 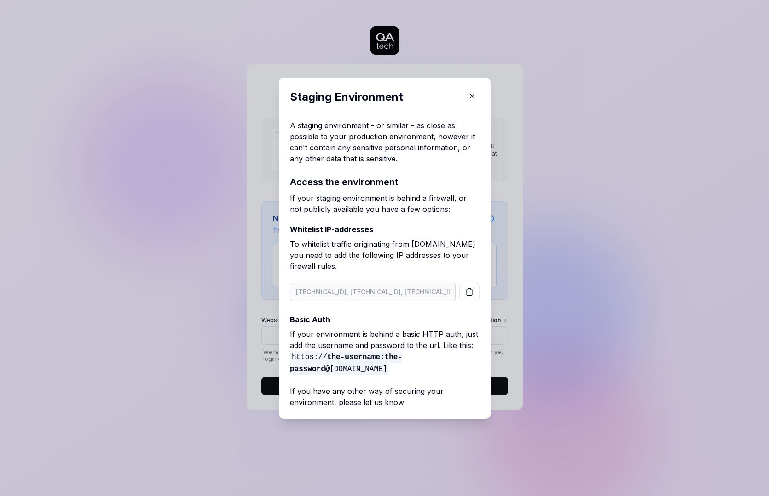 I want to click on button: Close Modal, so click(x=472, y=96).